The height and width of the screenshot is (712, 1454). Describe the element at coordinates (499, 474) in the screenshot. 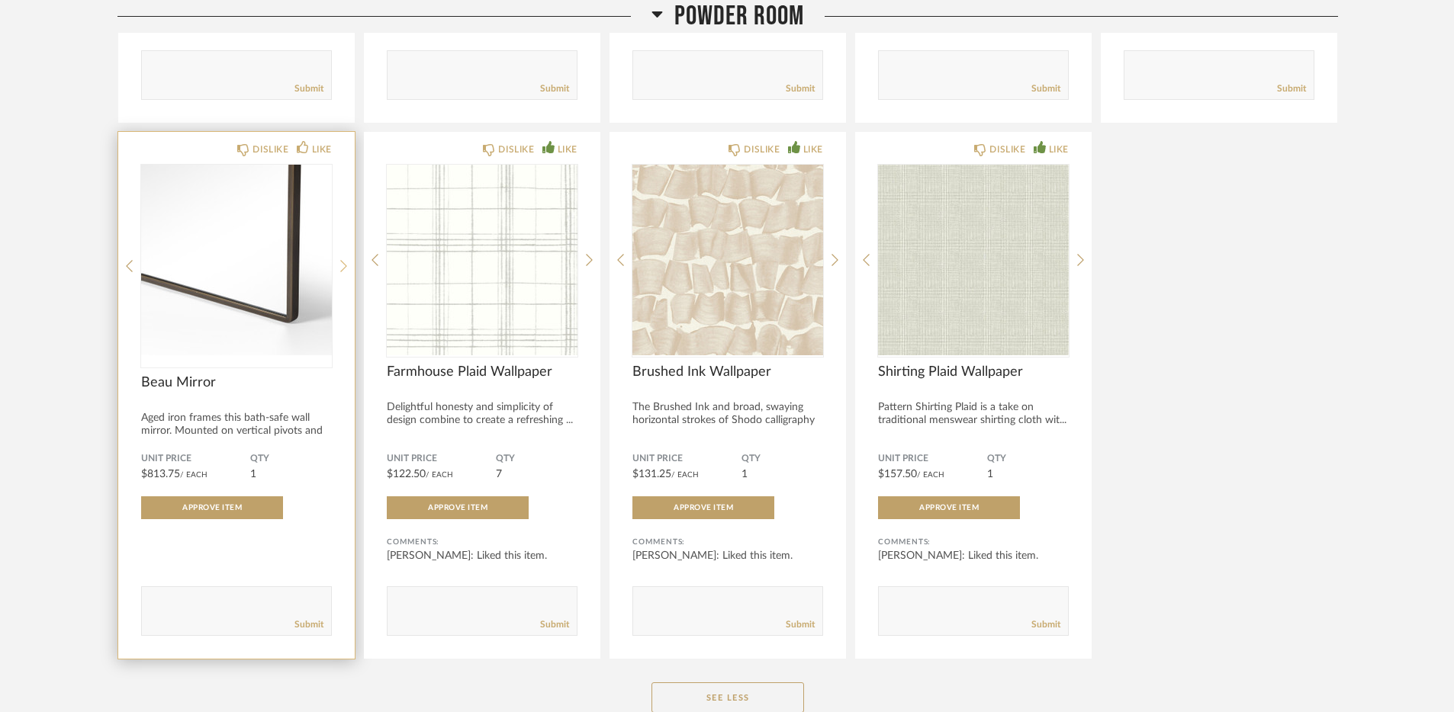

I see `span: 7` at that location.